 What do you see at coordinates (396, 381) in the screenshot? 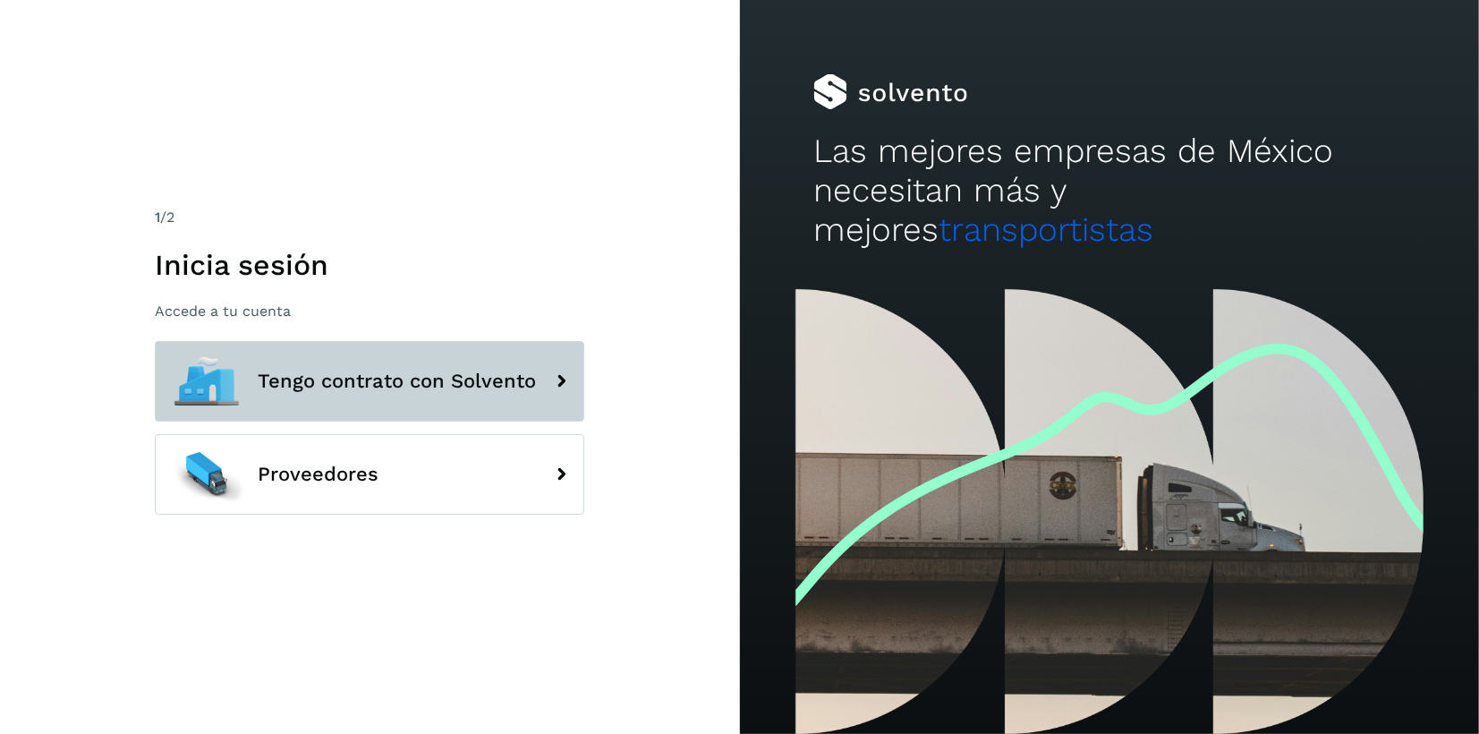
I see `span: Tengo contrato con Solvento` at bounding box center [396, 381].